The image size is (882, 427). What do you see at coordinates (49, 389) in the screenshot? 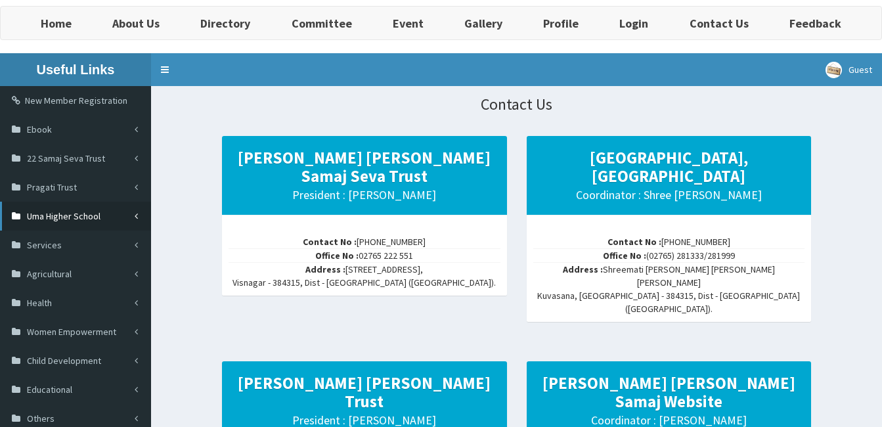
I see `span: Educational` at bounding box center [49, 389].